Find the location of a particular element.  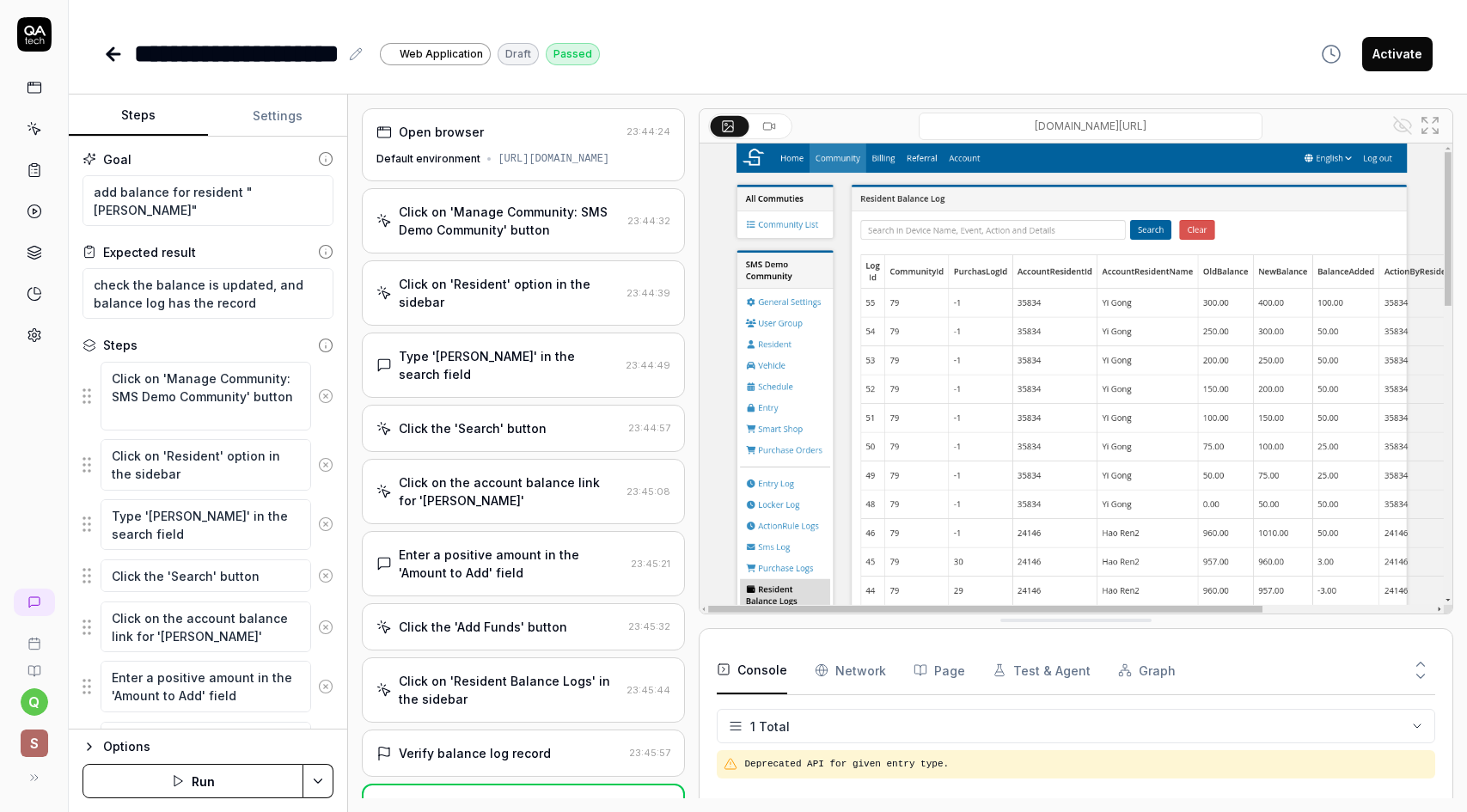

button: Open in full screen is located at coordinates (1430, 126).